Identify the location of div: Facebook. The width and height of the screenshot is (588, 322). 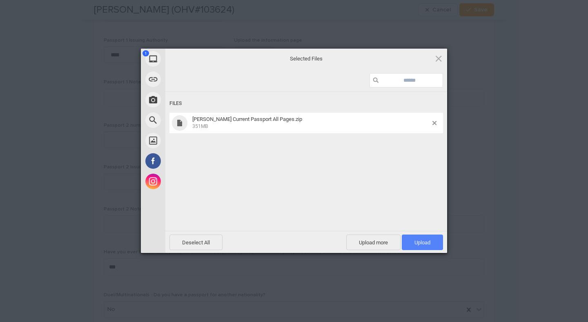
(190, 161).